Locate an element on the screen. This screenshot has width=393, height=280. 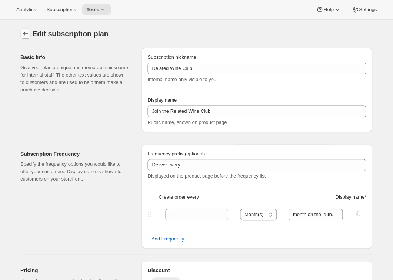
h2: Subscription Frequency is located at coordinates (75, 154).